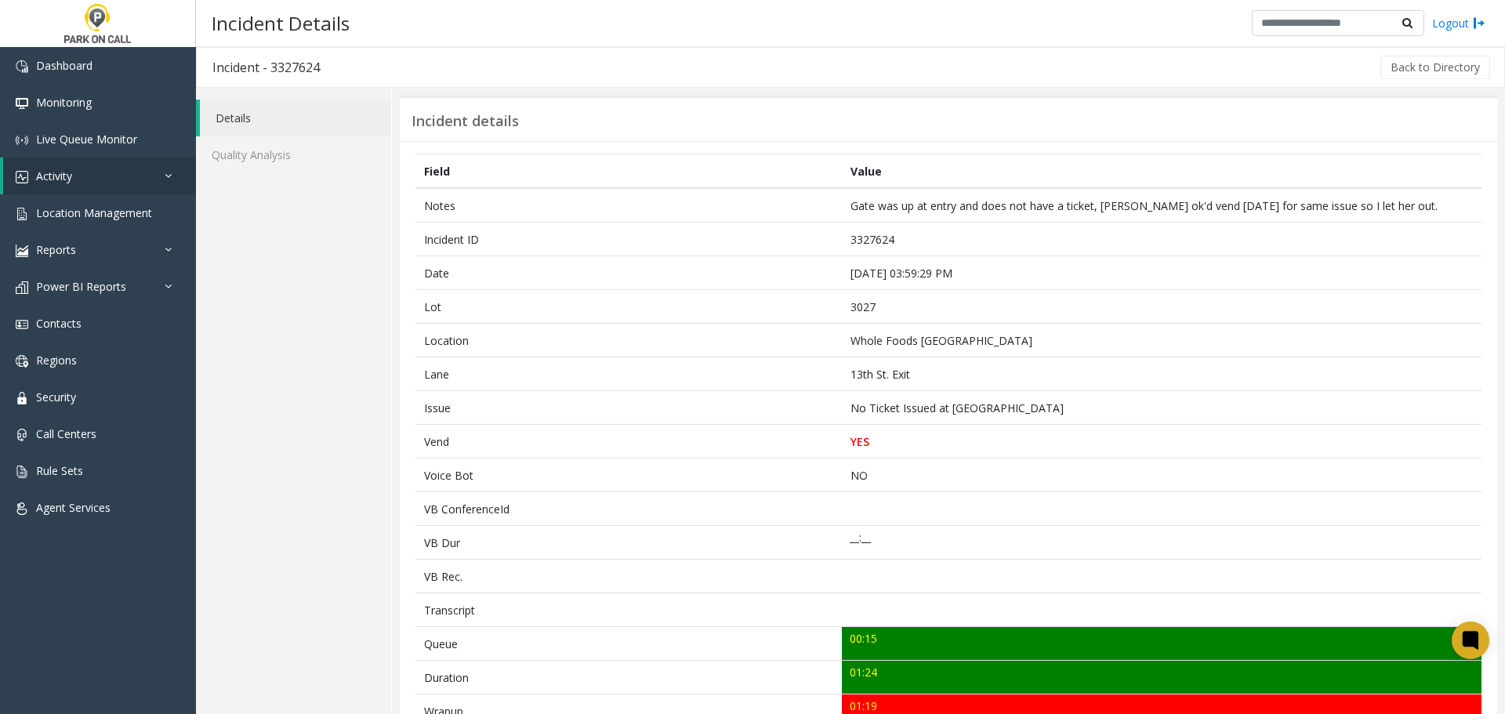  Describe the element at coordinates (629, 644) in the screenshot. I see `td: Queue` at that location.